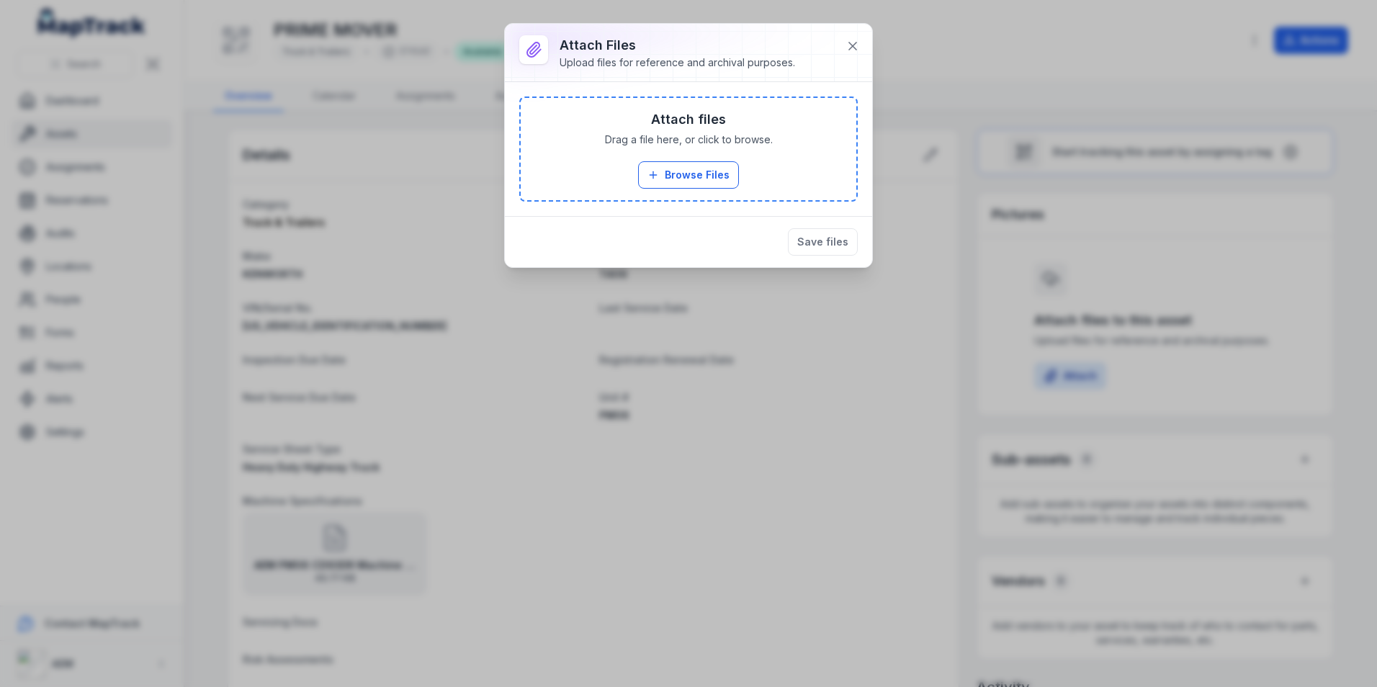 The height and width of the screenshot is (687, 1377). What do you see at coordinates (822, 242) in the screenshot?
I see `button: Save files` at bounding box center [822, 242].